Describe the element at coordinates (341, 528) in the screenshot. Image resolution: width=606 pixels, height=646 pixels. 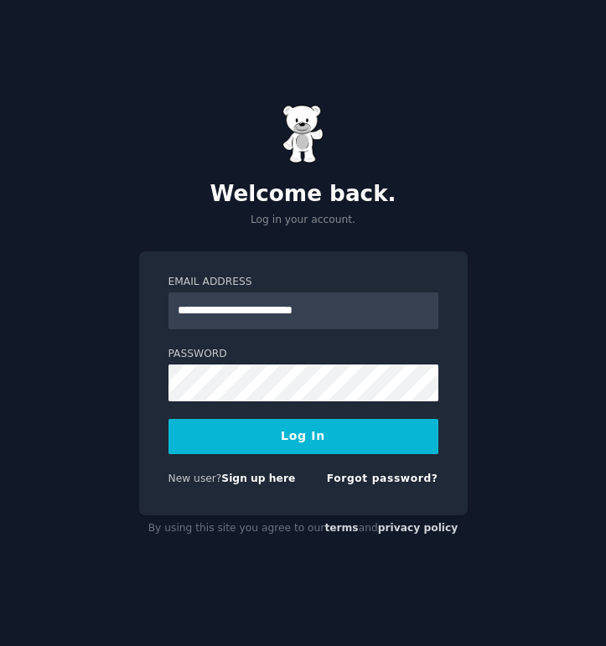
I see `a: terms` at that location.